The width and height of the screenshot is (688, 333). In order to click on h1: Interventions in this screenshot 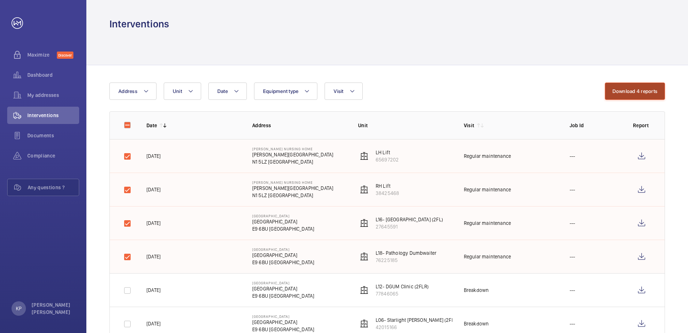, I will do `click(139, 24)`.